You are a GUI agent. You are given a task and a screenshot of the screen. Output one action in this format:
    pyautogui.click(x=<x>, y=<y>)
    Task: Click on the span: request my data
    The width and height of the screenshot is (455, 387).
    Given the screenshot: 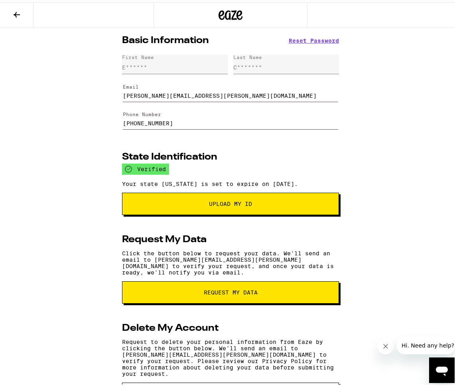 What is the action you would take?
    pyautogui.click(x=231, y=290)
    